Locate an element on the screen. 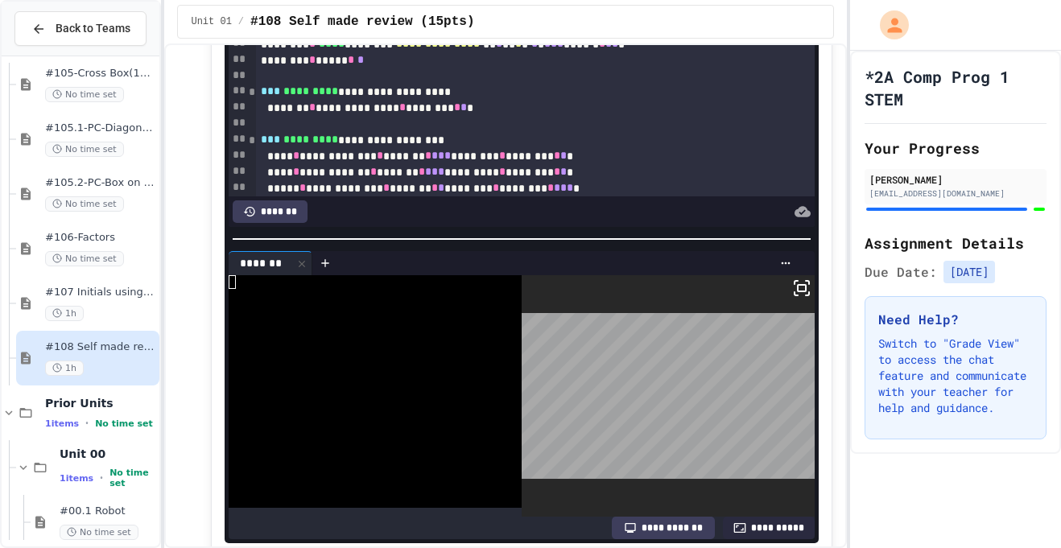  span: #105-Cross Box(14pts) is located at coordinates (101, 73).